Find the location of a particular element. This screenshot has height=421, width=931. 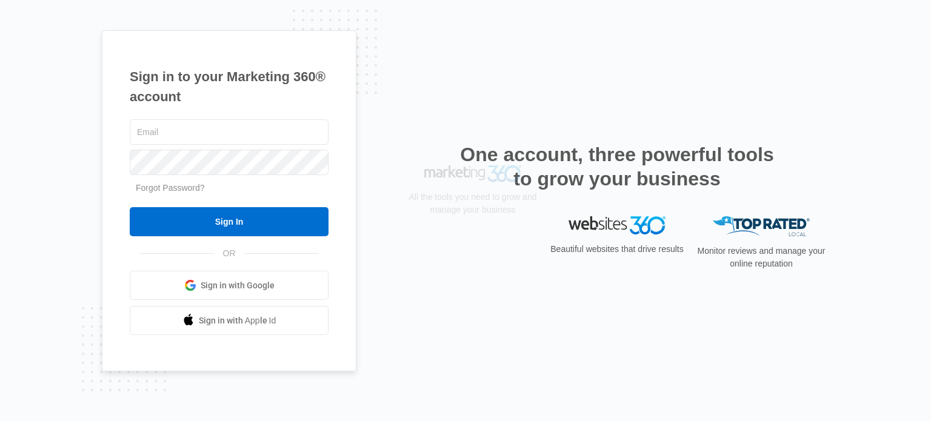

img: Marketing 360 is located at coordinates (473, 225).